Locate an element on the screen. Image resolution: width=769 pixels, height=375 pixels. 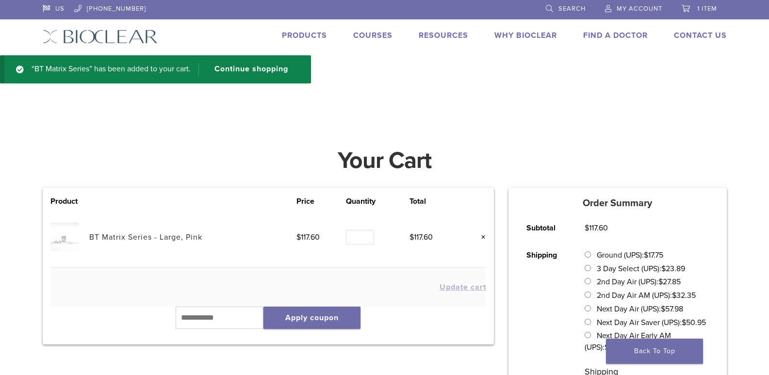
label: 3 Day Select (UPS): is located at coordinates (641, 269).